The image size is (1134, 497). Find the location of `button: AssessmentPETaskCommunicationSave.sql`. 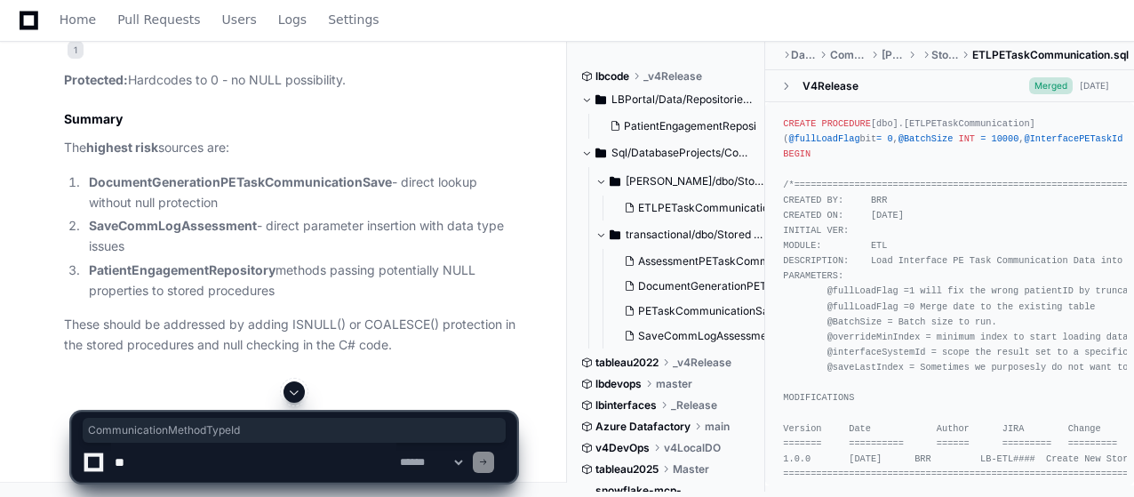

button: AssessmentPETaskCommunicationSave.sql is located at coordinates (693, 261).